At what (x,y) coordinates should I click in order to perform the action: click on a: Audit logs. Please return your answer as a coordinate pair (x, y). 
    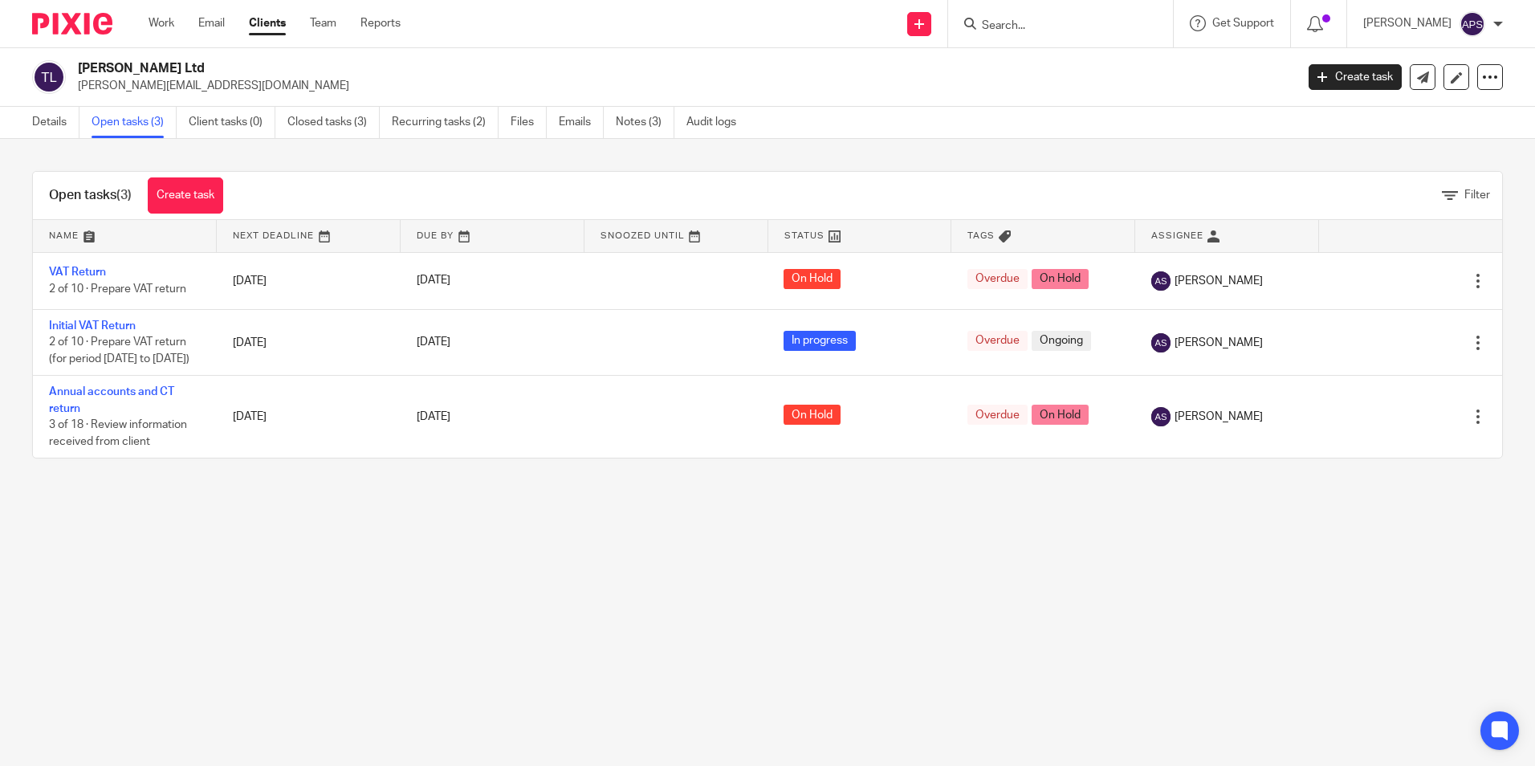
    Looking at the image, I should click on (717, 122).